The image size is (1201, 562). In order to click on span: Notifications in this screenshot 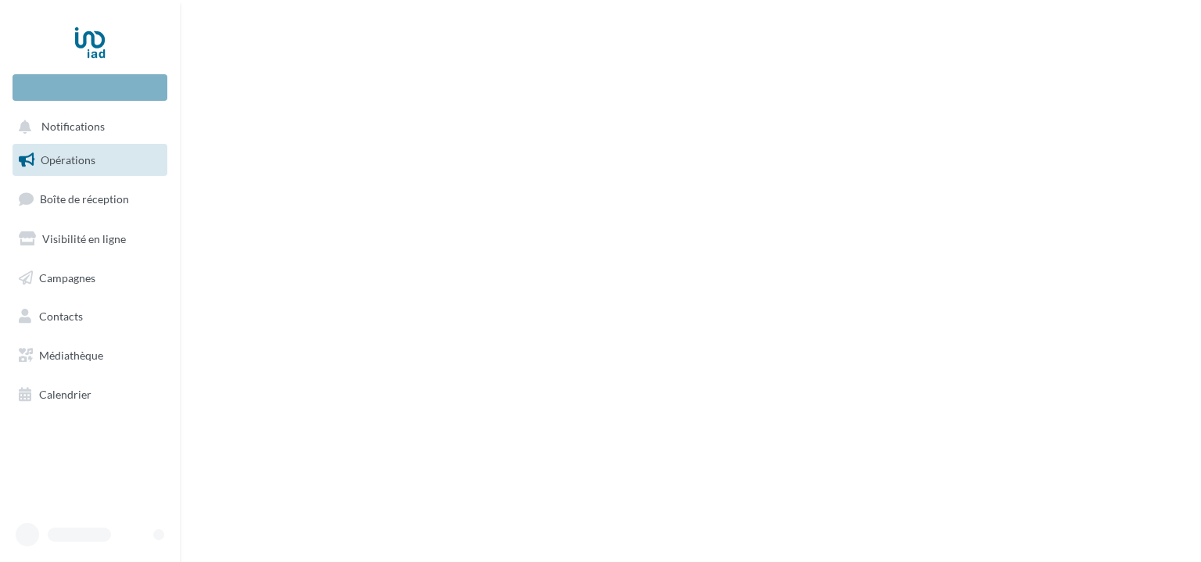, I will do `click(73, 127)`.